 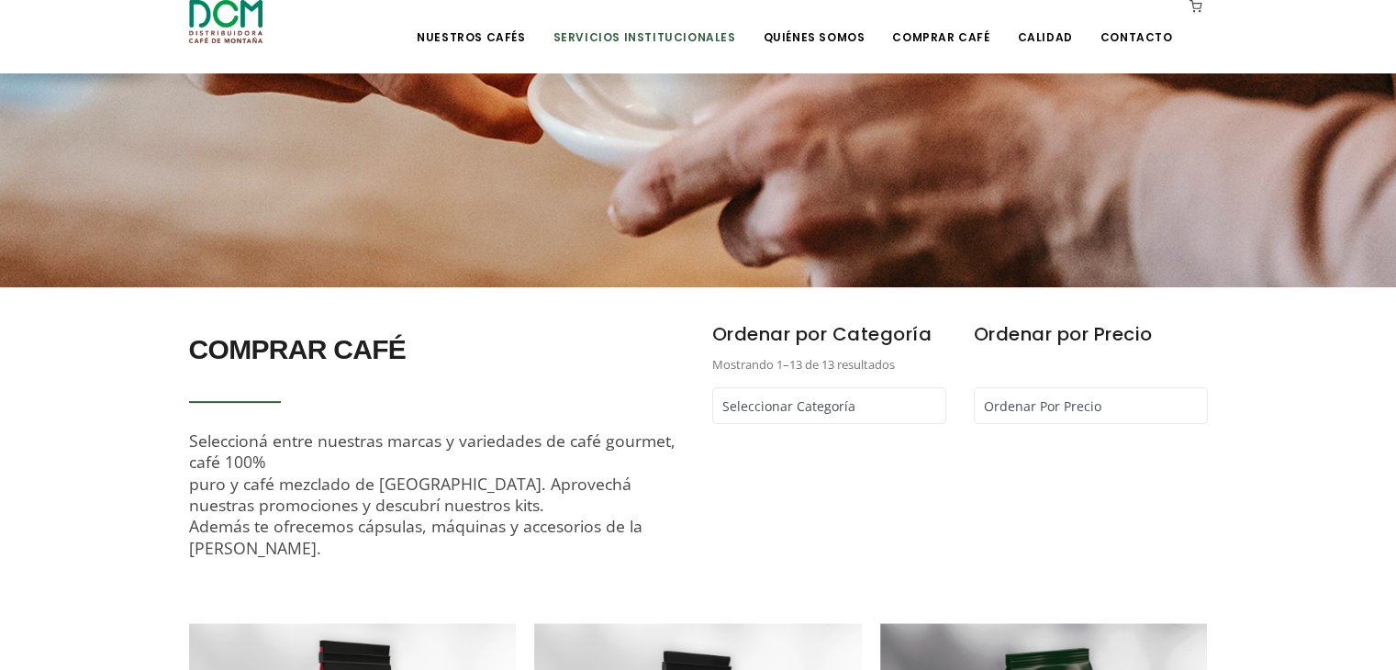 What do you see at coordinates (1045, 23) in the screenshot?
I see `a: Calidad` at bounding box center [1045, 23].